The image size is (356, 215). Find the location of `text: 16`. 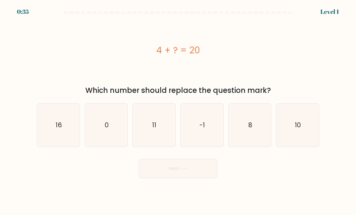

text: 16 is located at coordinates (59, 125).